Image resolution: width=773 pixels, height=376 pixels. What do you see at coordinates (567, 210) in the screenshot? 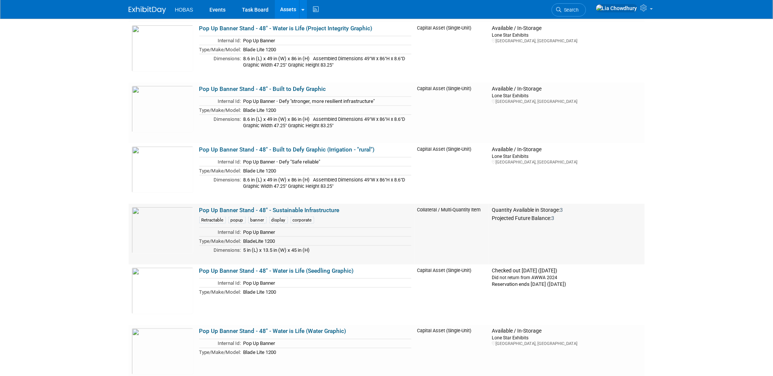
I see `div: Quantity Available in Storage:` at bounding box center [567, 210].